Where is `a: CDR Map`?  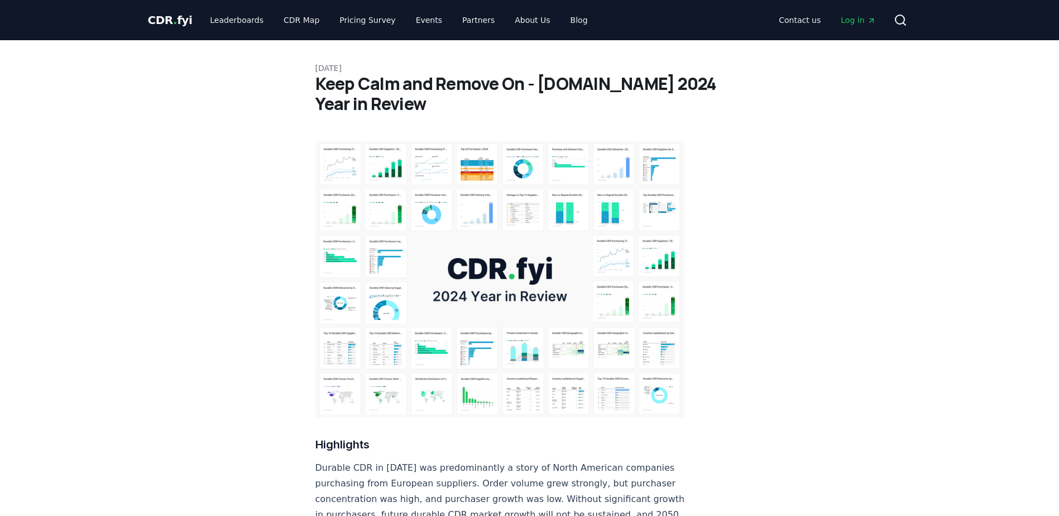
a: CDR Map is located at coordinates (302, 20).